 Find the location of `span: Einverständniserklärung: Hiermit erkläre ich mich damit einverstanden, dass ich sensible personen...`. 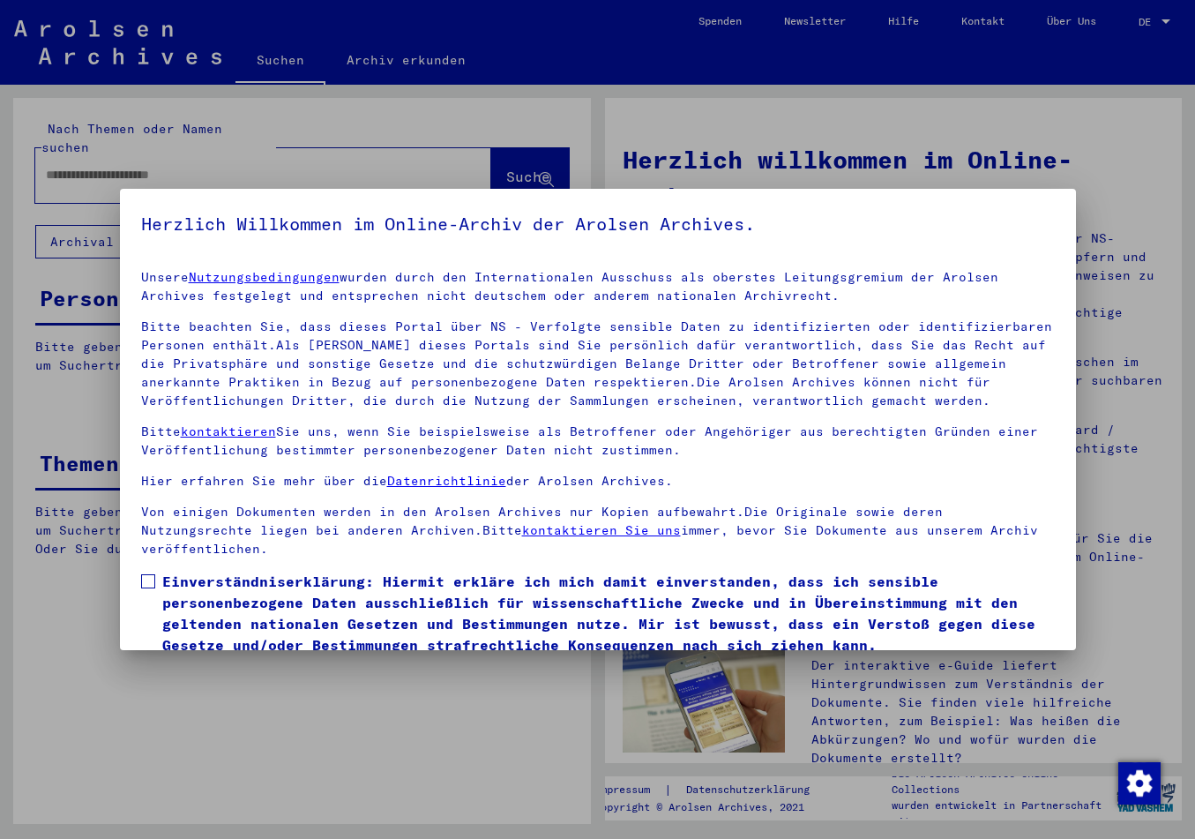

span: Einverständniserklärung: Hiermit erkläre ich mich damit einverstanden, dass ich sensible personen... is located at coordinates (609, 613).